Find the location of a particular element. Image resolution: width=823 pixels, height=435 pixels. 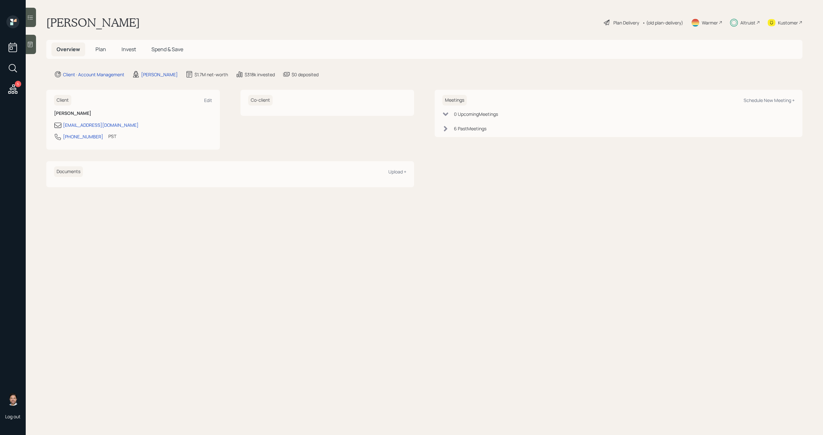

div: Upload + is located at coordinates (397, 171).